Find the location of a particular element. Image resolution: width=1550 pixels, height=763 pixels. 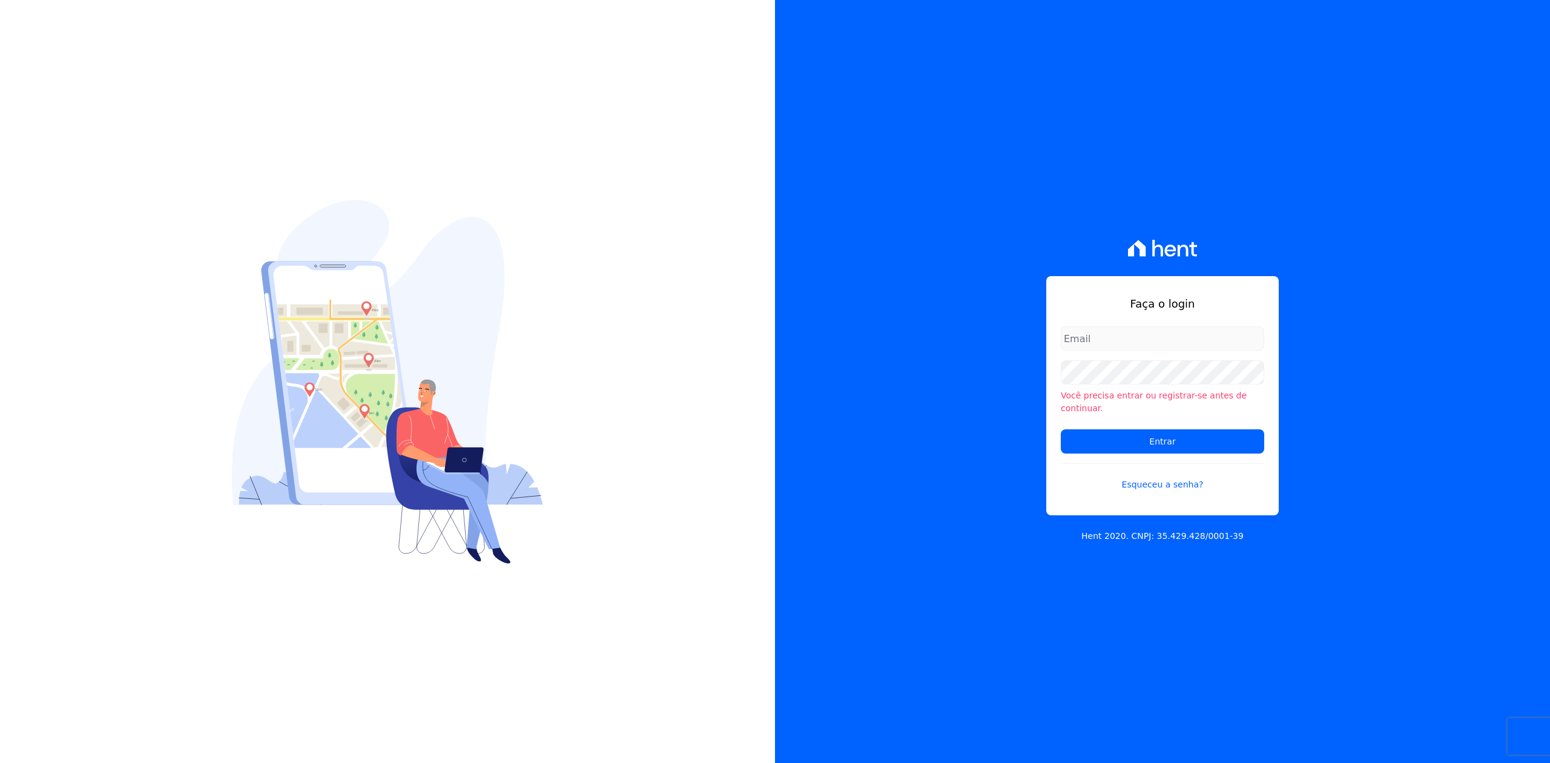

li: Você precisa entrar ou registrar-se antes de continuar. is located at coordinates (1163, 402).